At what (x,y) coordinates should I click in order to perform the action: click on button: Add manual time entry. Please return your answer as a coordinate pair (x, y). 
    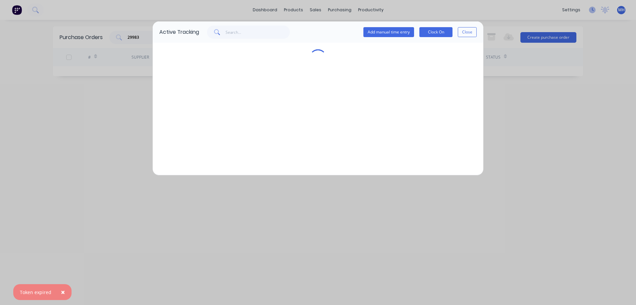
    Looking at the image, I should click on (389, 32).